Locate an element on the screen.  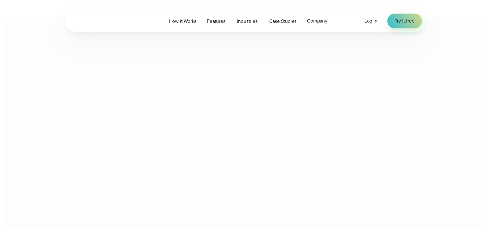
span: Company is located at coordinates (317, 21).